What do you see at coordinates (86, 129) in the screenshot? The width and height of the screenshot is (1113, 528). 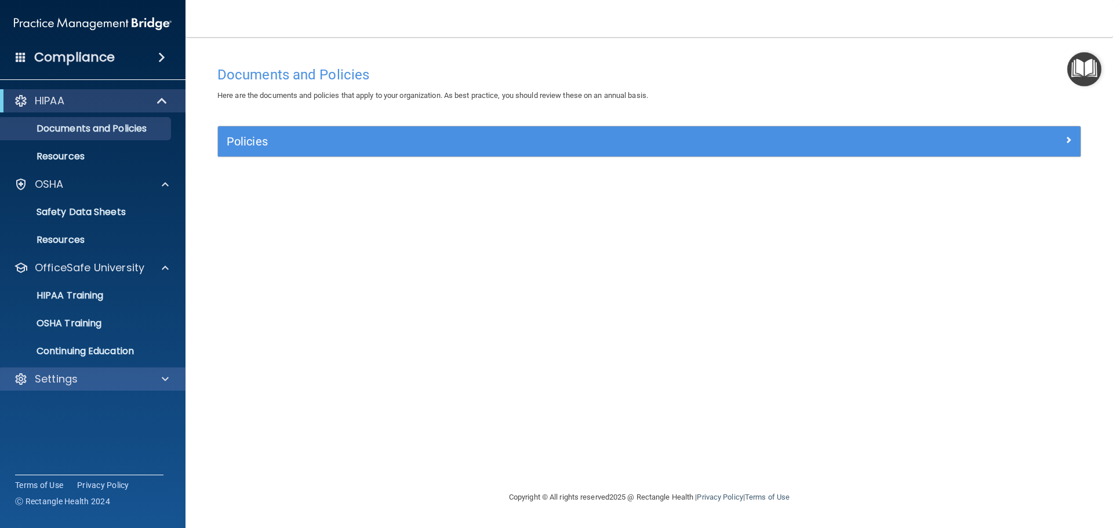 I see `p: Documents and Policies` at bounding box center [86, 129].